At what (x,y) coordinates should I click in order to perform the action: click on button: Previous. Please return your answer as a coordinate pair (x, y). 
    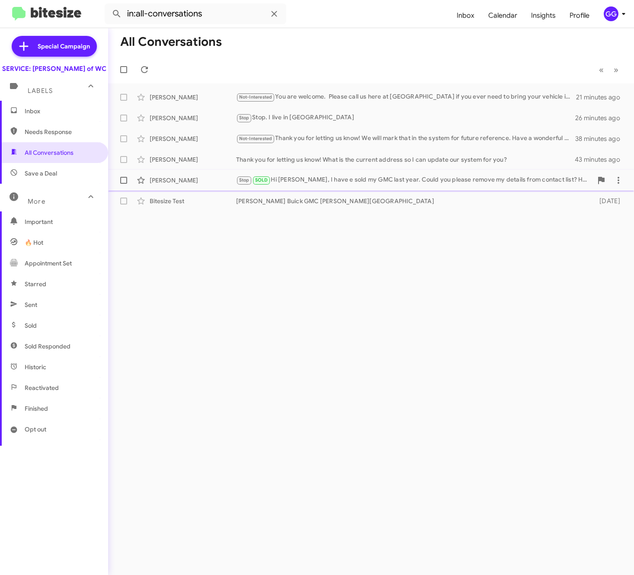
    Looking at the image, I should click on (601, 70).